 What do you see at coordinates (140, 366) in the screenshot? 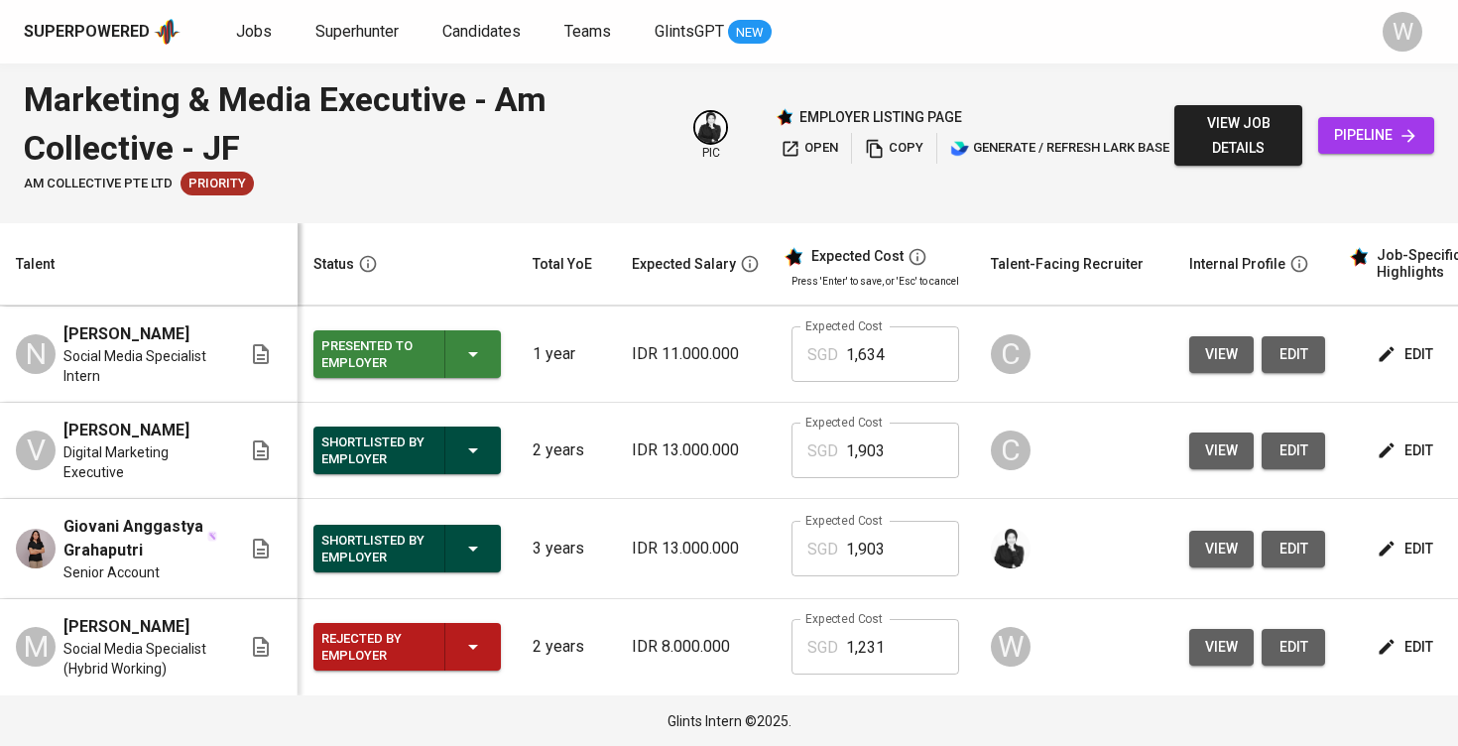
I see `span: Social Media Specialist Intern` at bounding box center [140, 366].